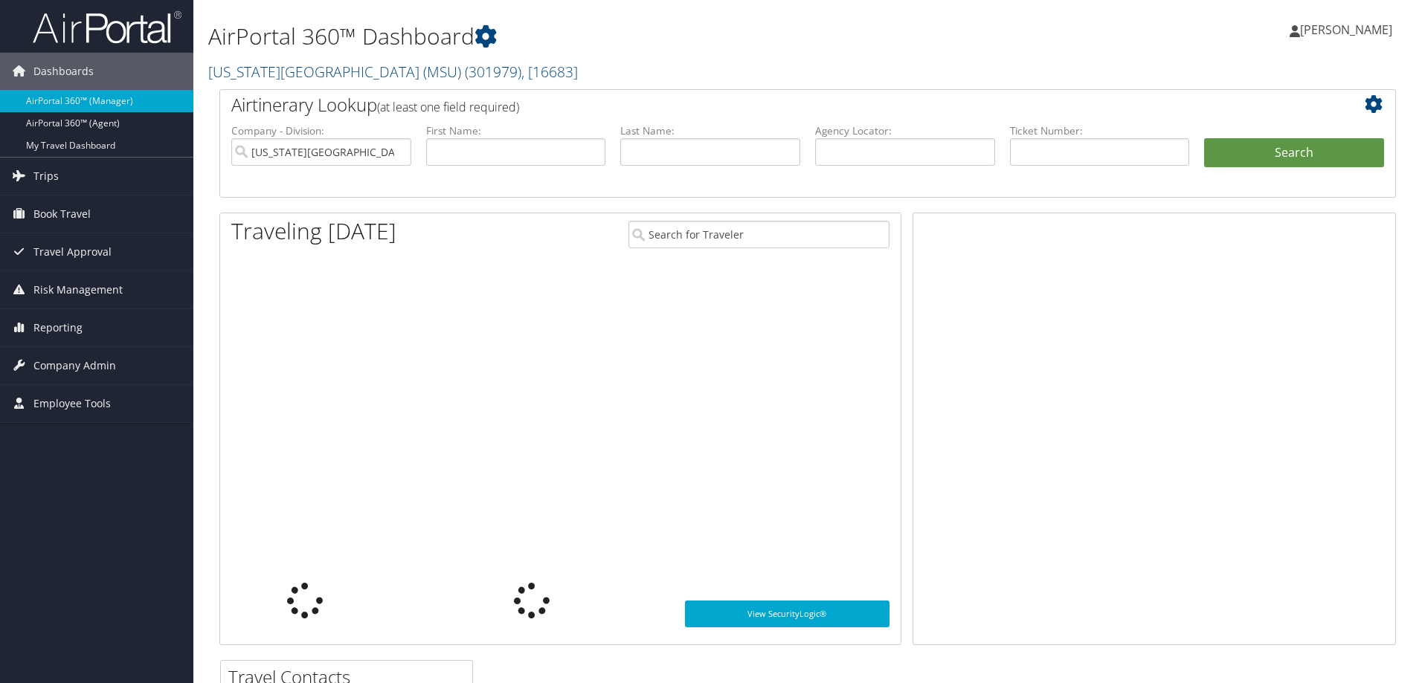  Describe the element at coordinates (78, 290) in the screenshot. I see `span: Risk Management` at that location.